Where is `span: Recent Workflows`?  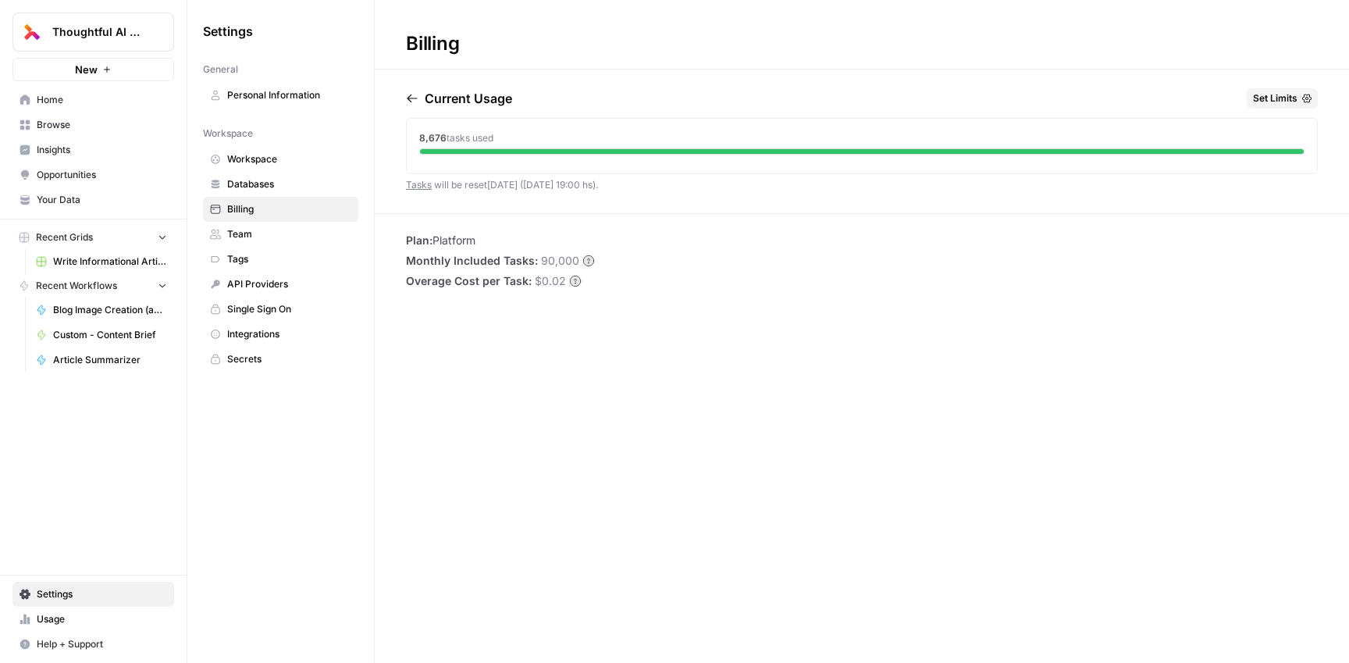 span: Recent Workflows is located at coordinates (76, 286).